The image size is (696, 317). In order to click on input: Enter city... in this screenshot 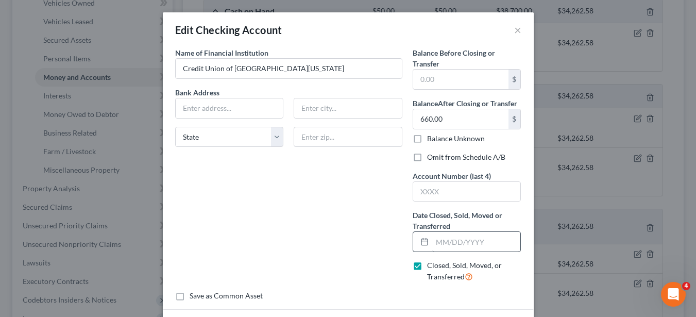, I will do `click(348, 108)`.